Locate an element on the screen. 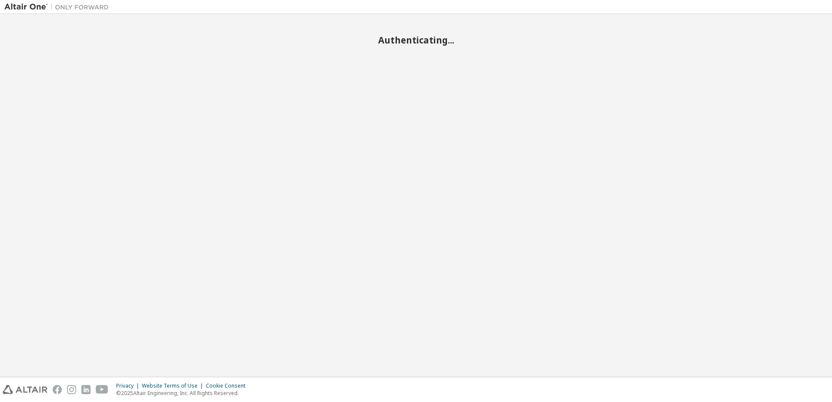  div: Cookie Consent is located at coordinates (228, 386).